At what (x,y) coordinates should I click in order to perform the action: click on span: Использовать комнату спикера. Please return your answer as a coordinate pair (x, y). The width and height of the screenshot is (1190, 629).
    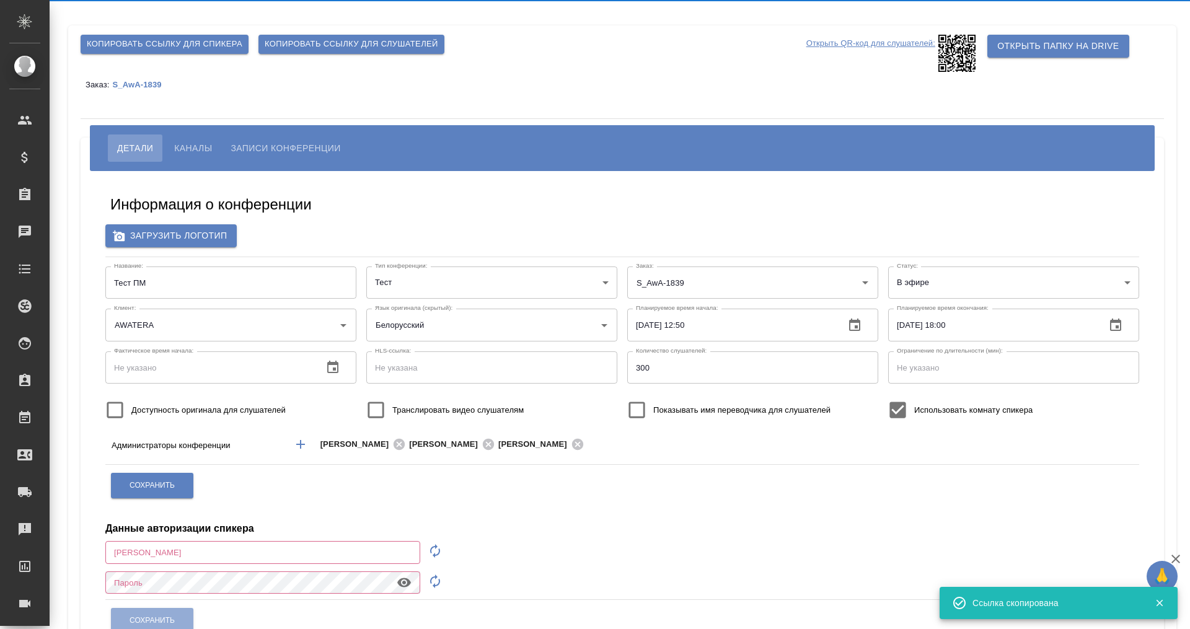
    Looking at the image, I should click on (973, 410).